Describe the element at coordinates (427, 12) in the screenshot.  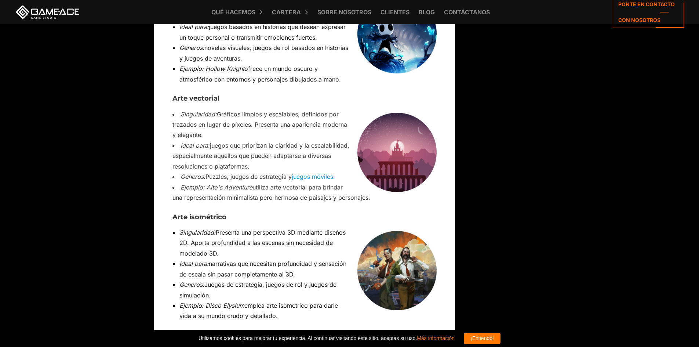
I see `font: Blog` at that location.